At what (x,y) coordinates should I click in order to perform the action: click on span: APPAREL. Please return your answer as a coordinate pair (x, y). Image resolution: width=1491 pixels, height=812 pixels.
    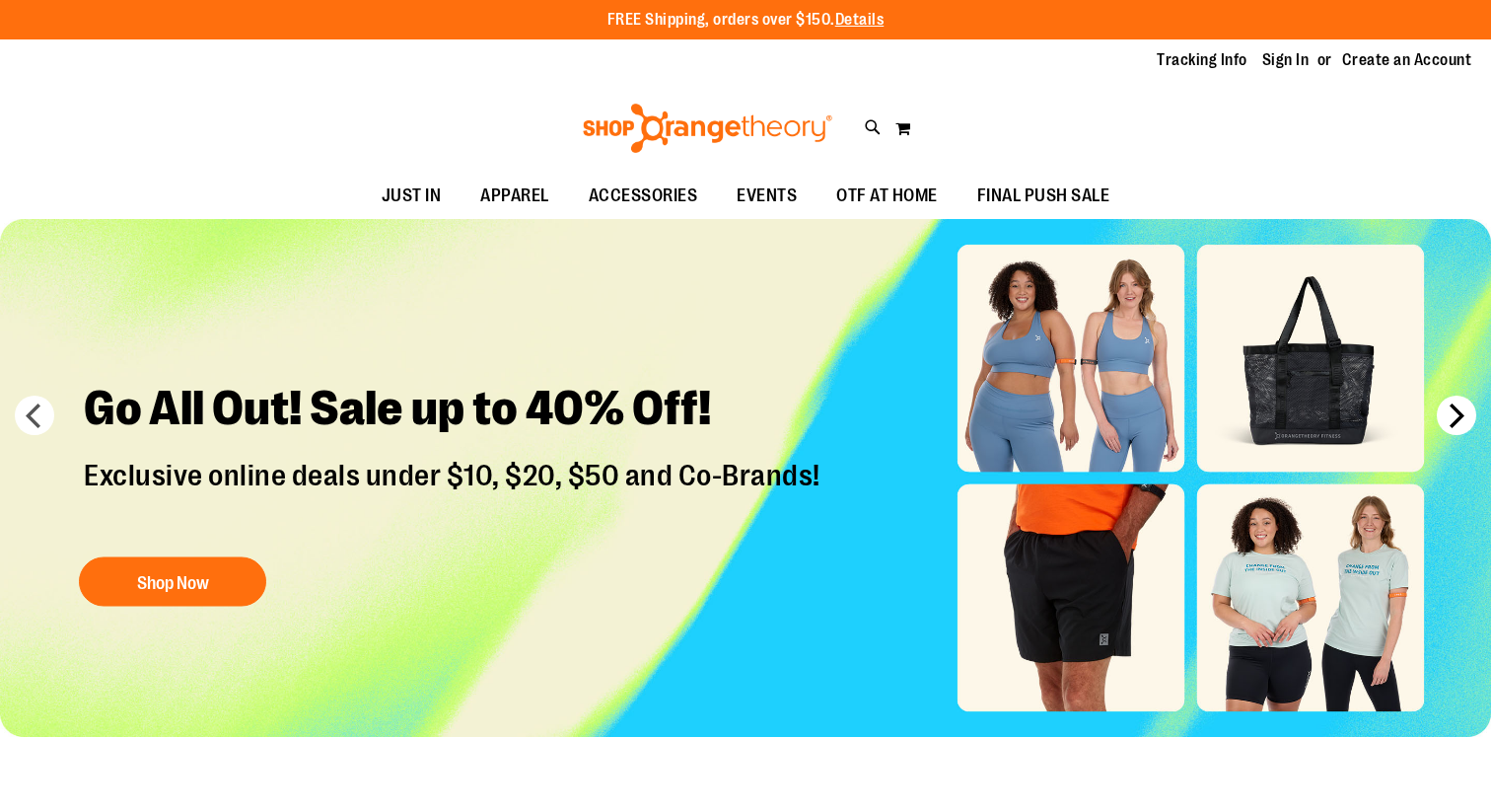
    Looking at the image, I should click on (515, 195).